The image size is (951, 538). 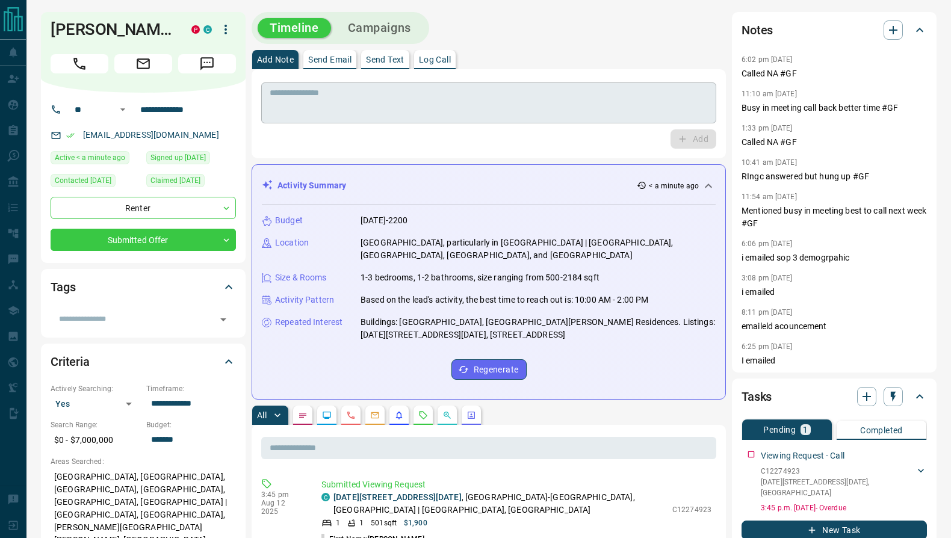 What do you see at coordinates (375, 415) in the screenshot?
I see `svg: Emails` at bounding box center [375, 415].